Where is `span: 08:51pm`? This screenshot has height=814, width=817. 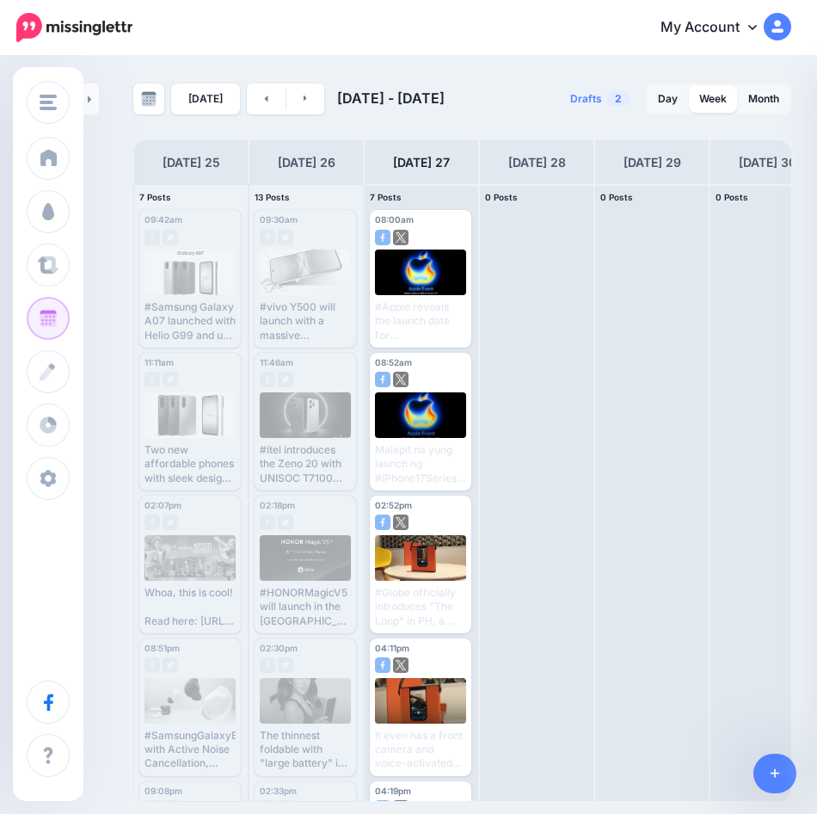 span: 08:51pm is located at coordinates (162, 648).